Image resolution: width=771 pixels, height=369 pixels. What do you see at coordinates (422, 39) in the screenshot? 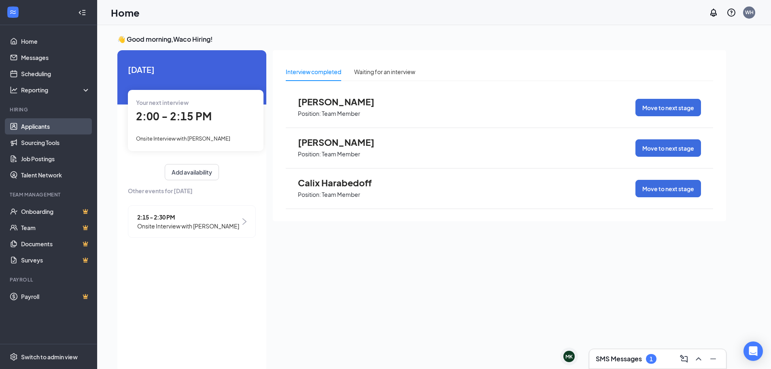
I see `h3: 👋 Good morning, Waco Hiring !` at bounding box center [422, 39].